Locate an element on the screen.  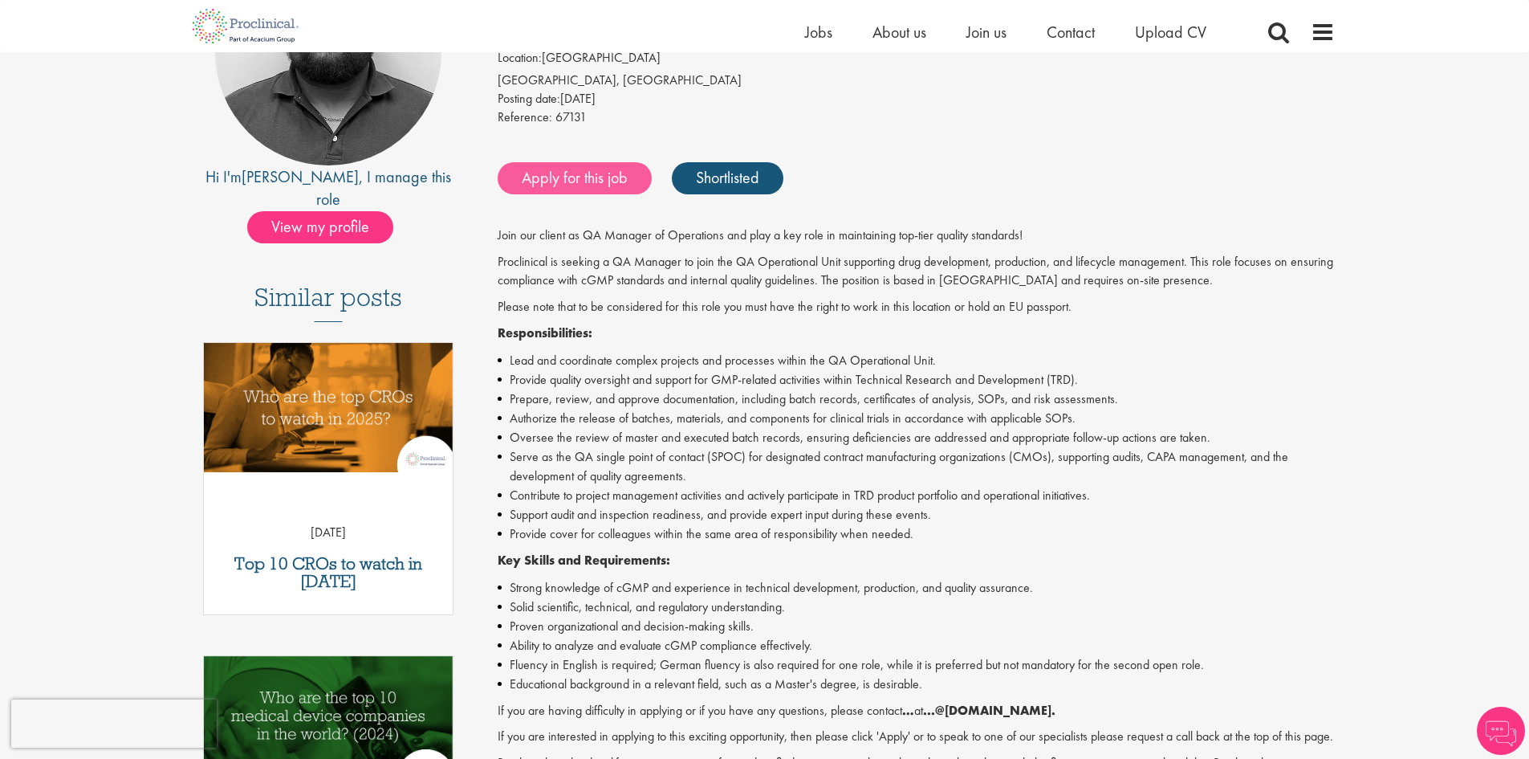
label: Reference: is located at coordinates (525, 117).